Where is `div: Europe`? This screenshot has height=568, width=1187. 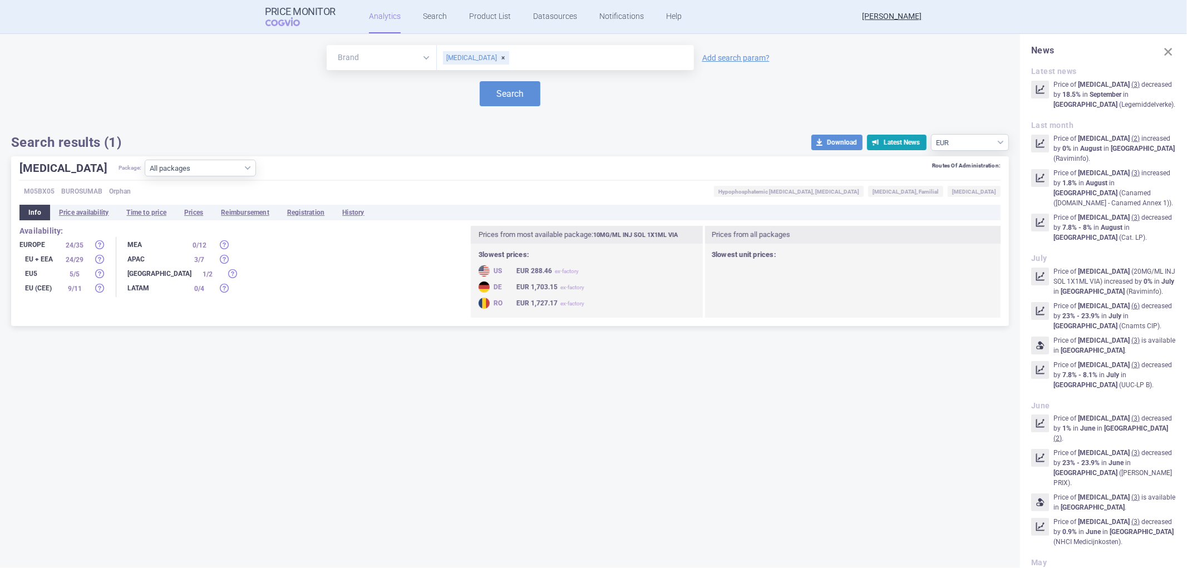 div: Europe is located at coordinates (39, 245).